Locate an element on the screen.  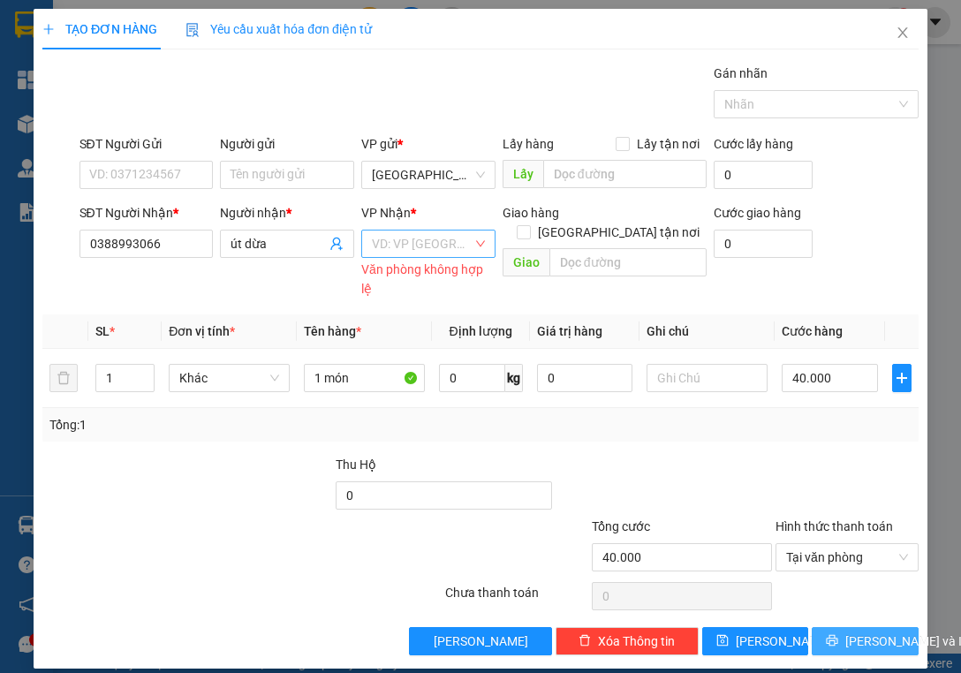
span: Tại văn phòng is located at coordinates (847, 557).